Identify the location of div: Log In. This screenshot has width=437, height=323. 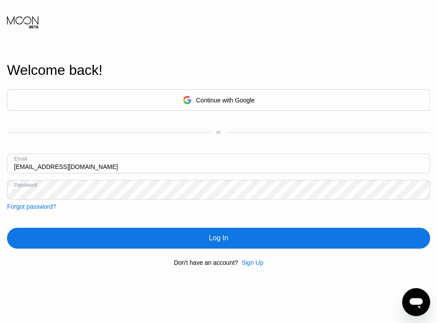
(218, 238).